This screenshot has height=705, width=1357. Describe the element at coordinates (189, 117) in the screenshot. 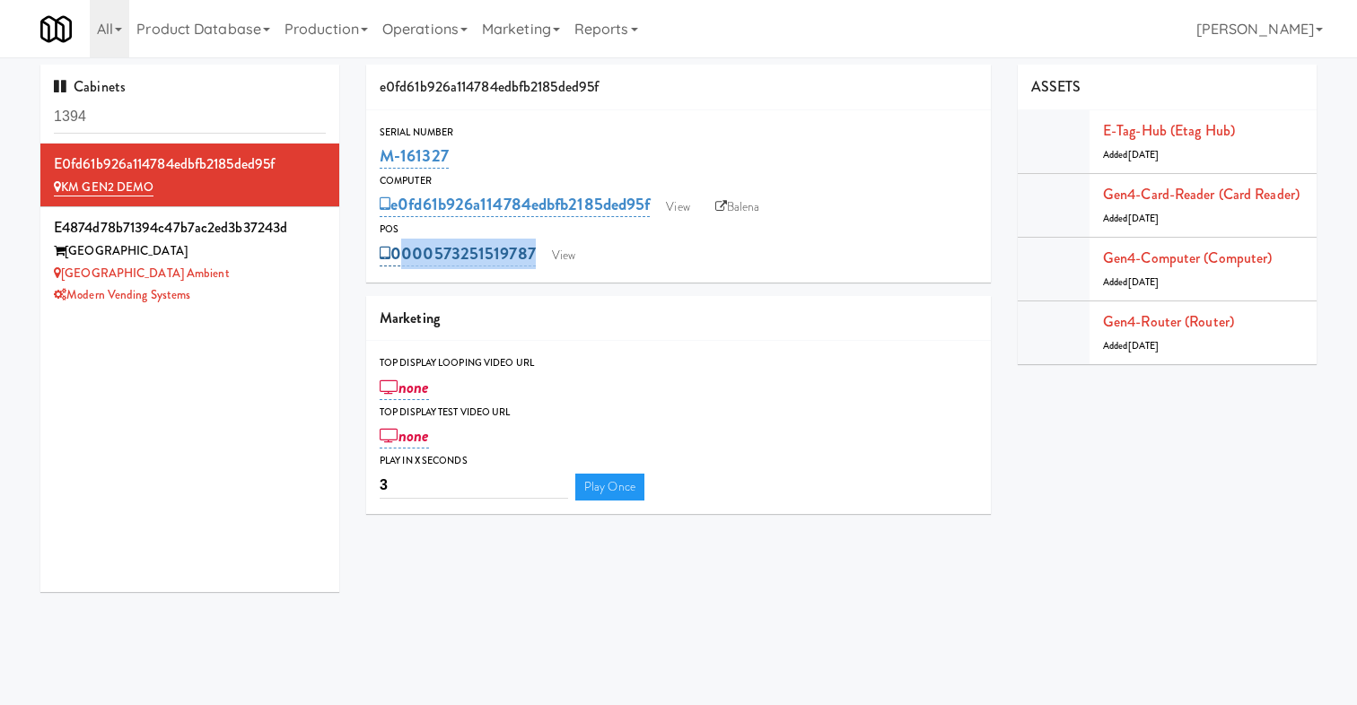

I see `input: Search cabinets` at that location.